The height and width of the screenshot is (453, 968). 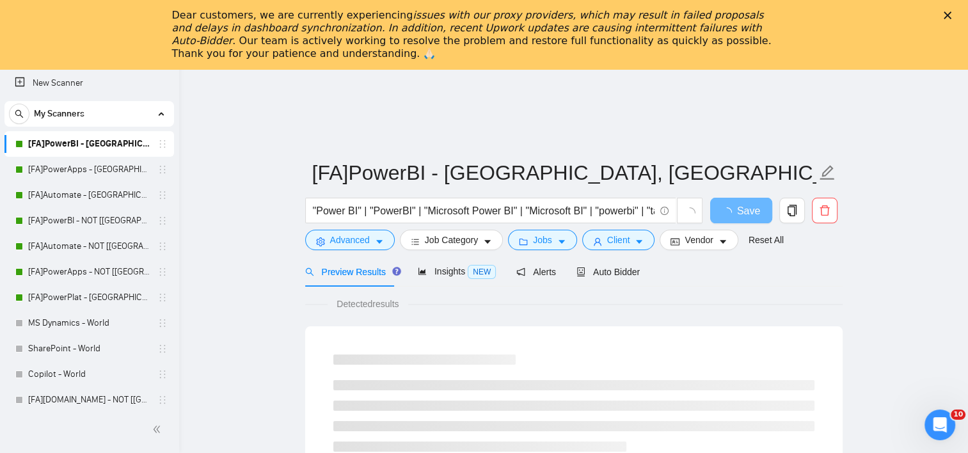 I want to click on span: delete, so click(x=825, y=210).